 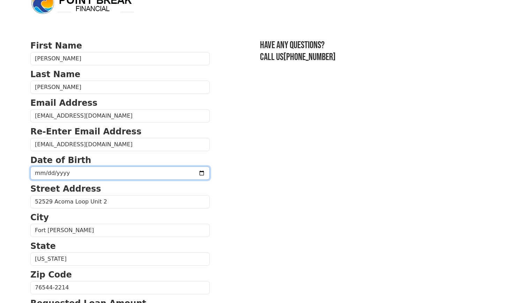 I want to click on input: Last Name, so click(x=120, y=87).